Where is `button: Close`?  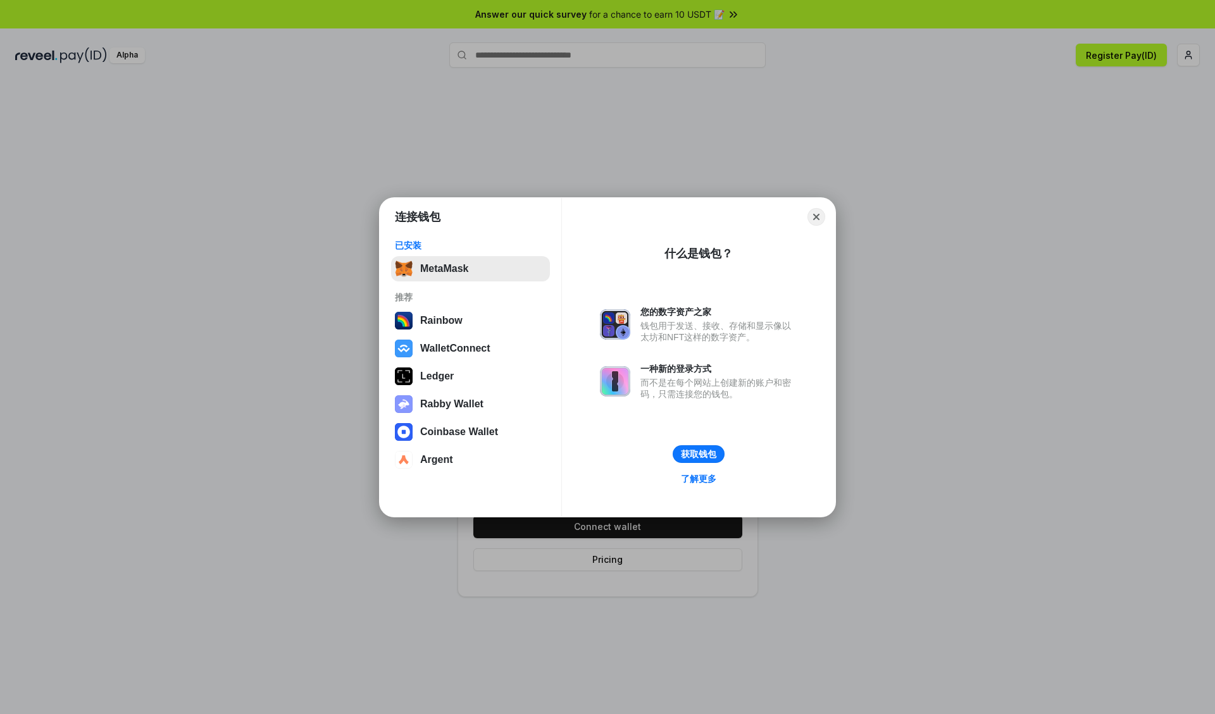
button: Close is located at coordinates (816, 217).